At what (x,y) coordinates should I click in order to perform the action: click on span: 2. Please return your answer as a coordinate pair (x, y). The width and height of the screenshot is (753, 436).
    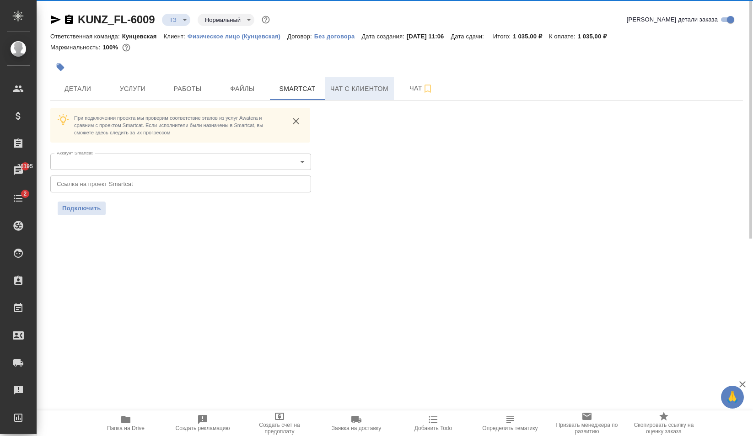
    Looking at the image, I should click on (25, 194).